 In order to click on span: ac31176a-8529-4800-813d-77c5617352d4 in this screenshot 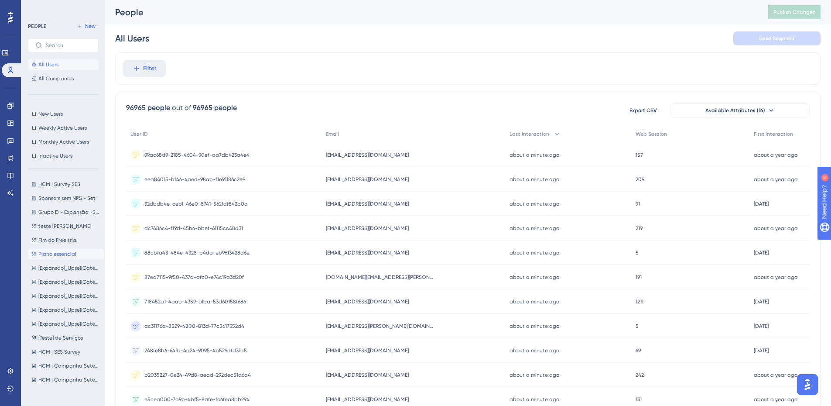, I will do `click(194, 326)`.